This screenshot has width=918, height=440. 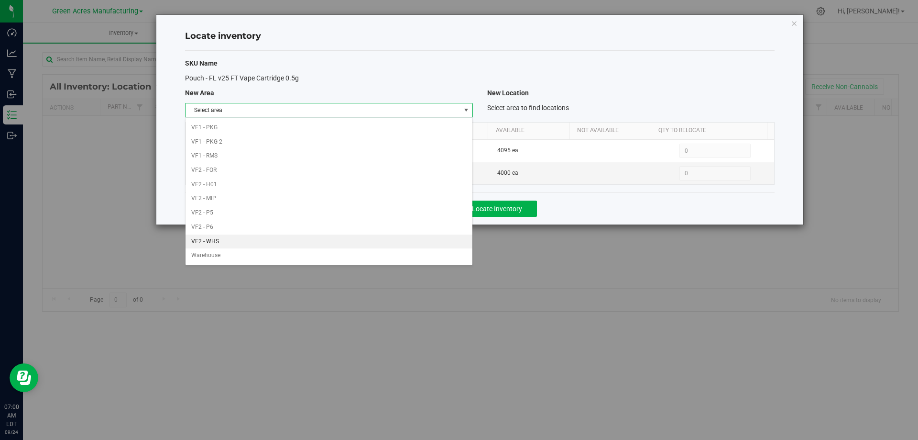 What do you see at coordinates (480, 36) in the screenshot?
I see `h4: Locate inventory` at bounding box center [480, 36].